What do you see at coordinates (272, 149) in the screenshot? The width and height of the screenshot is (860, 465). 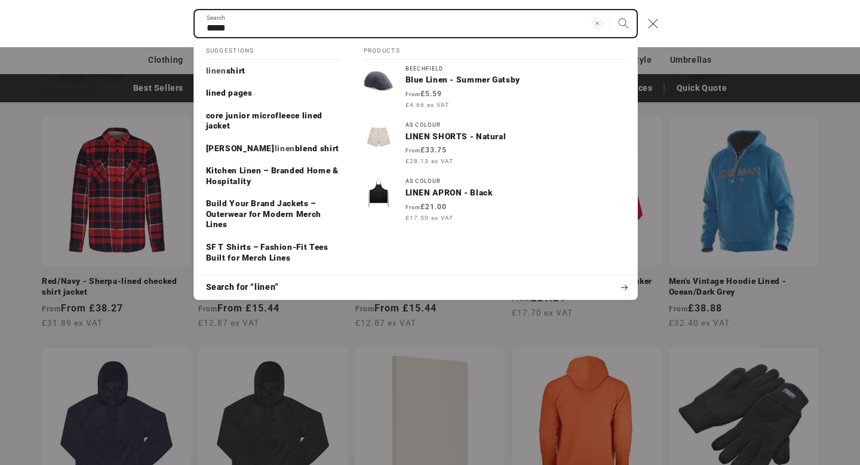 I see `p: townsend linen blend shirt` at bounding box center [272, 149].